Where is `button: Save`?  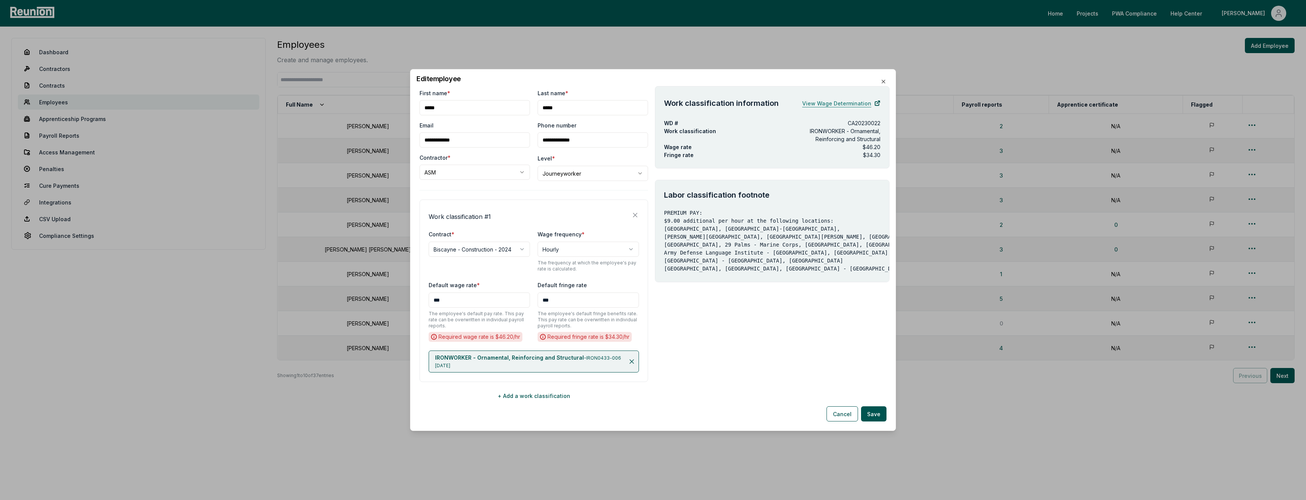
button: Save is located at coordinates (873, 414).